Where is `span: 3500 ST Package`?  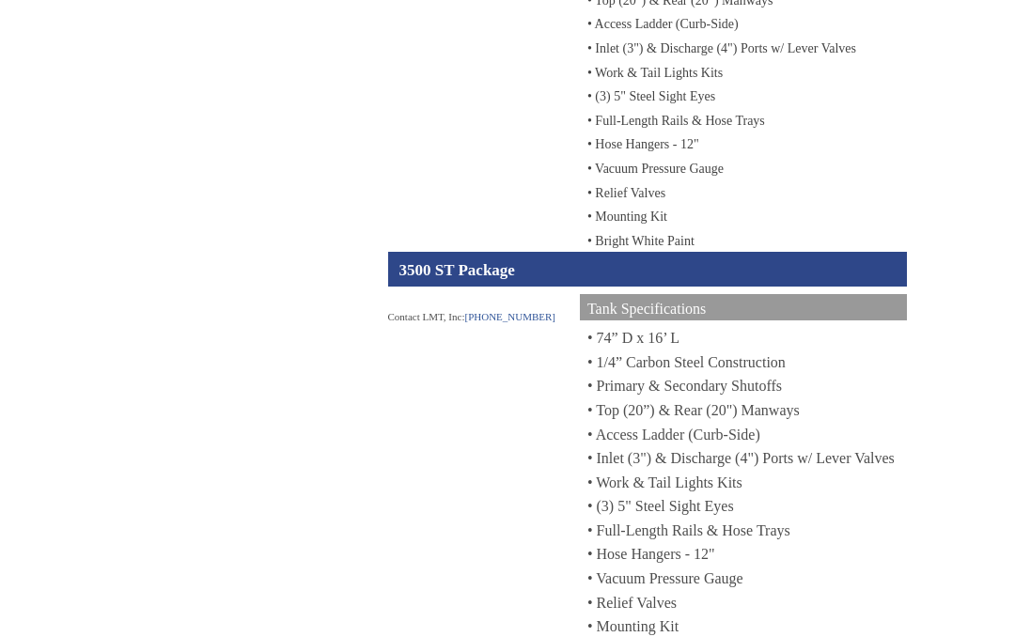
span: 3500 ST Package is located at coordinates (457, 270).